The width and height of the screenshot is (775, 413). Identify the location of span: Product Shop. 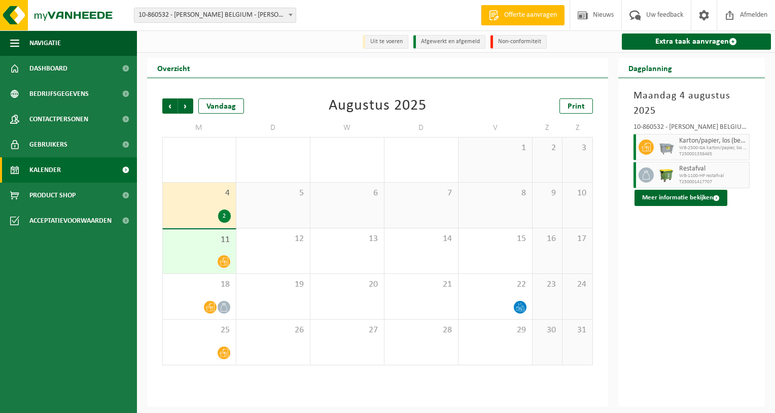
(52, 195).